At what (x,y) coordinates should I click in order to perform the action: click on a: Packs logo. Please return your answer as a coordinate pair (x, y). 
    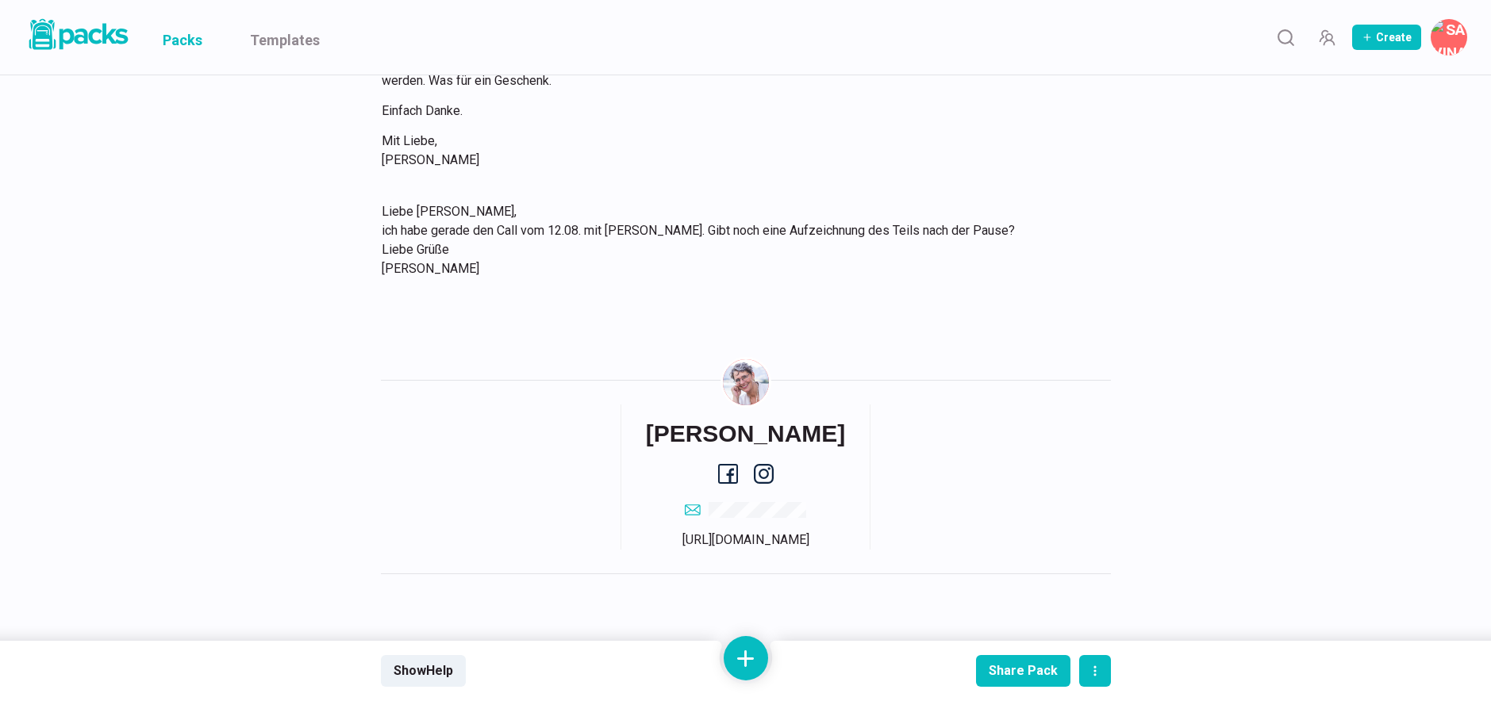
    Looking at the image, I should click on (77, 37).